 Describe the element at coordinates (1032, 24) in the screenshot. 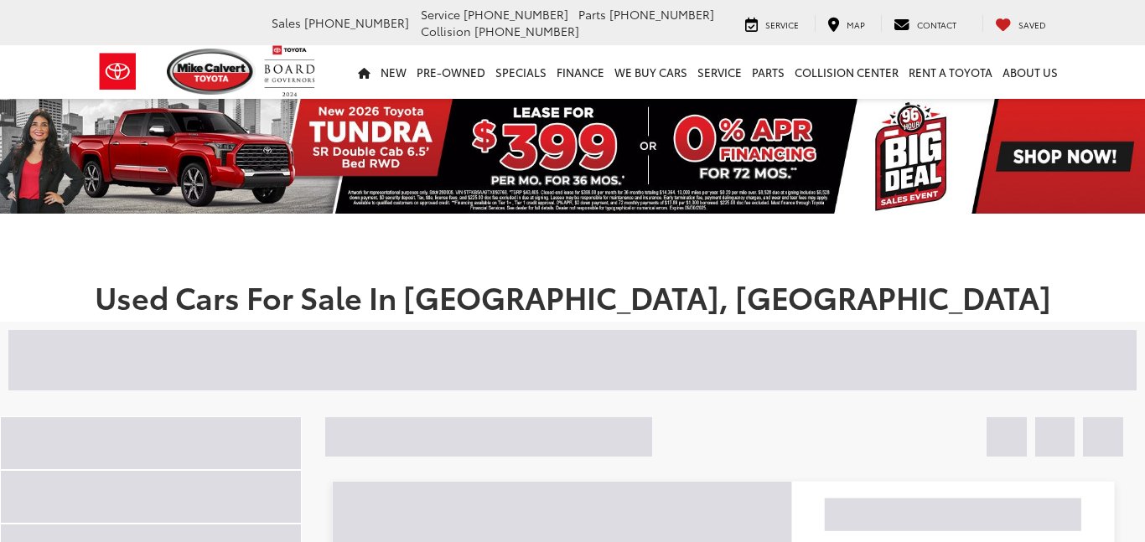

I see `span: Saved` at that location.